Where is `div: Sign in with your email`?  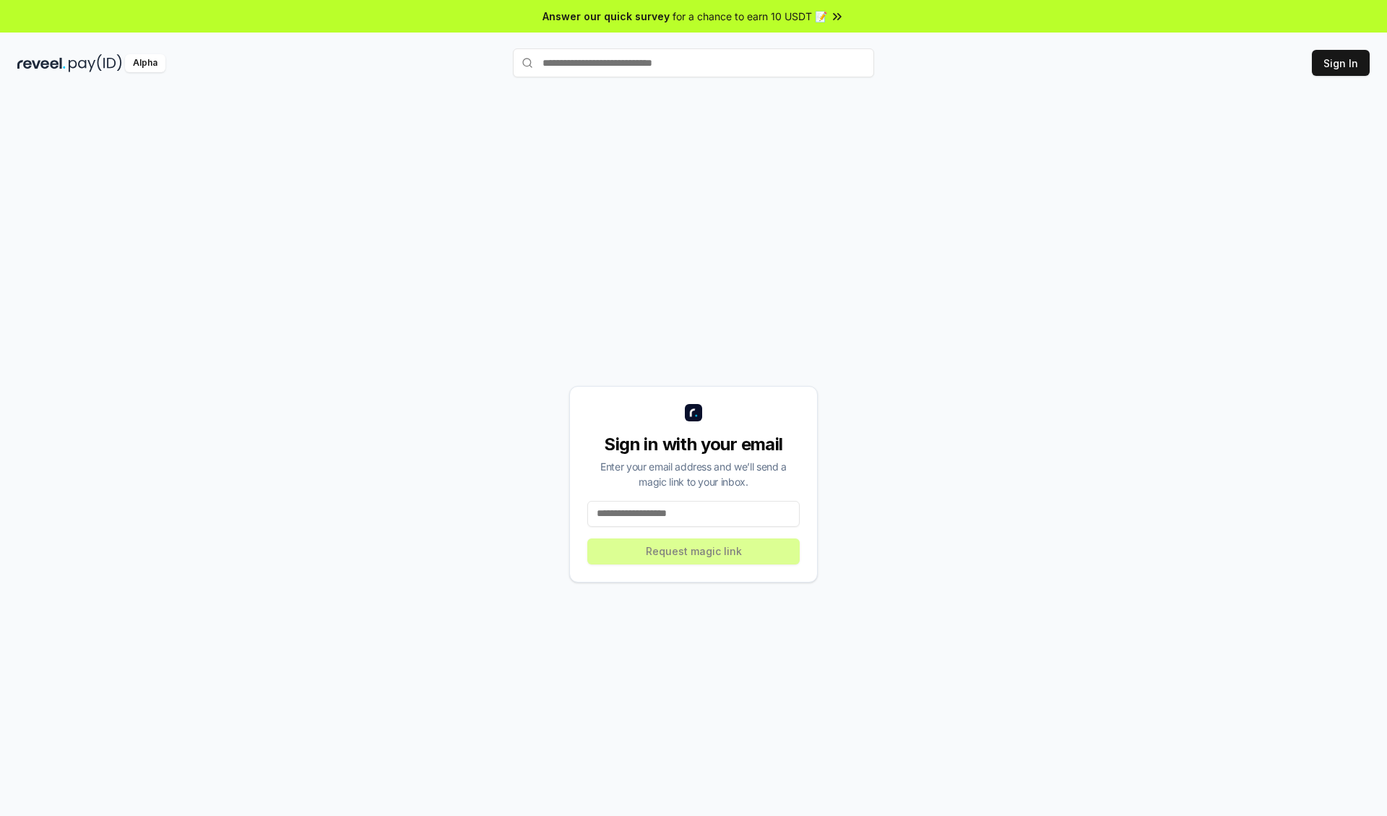 div: Sign in with your email is located at coordinates (693, 444).